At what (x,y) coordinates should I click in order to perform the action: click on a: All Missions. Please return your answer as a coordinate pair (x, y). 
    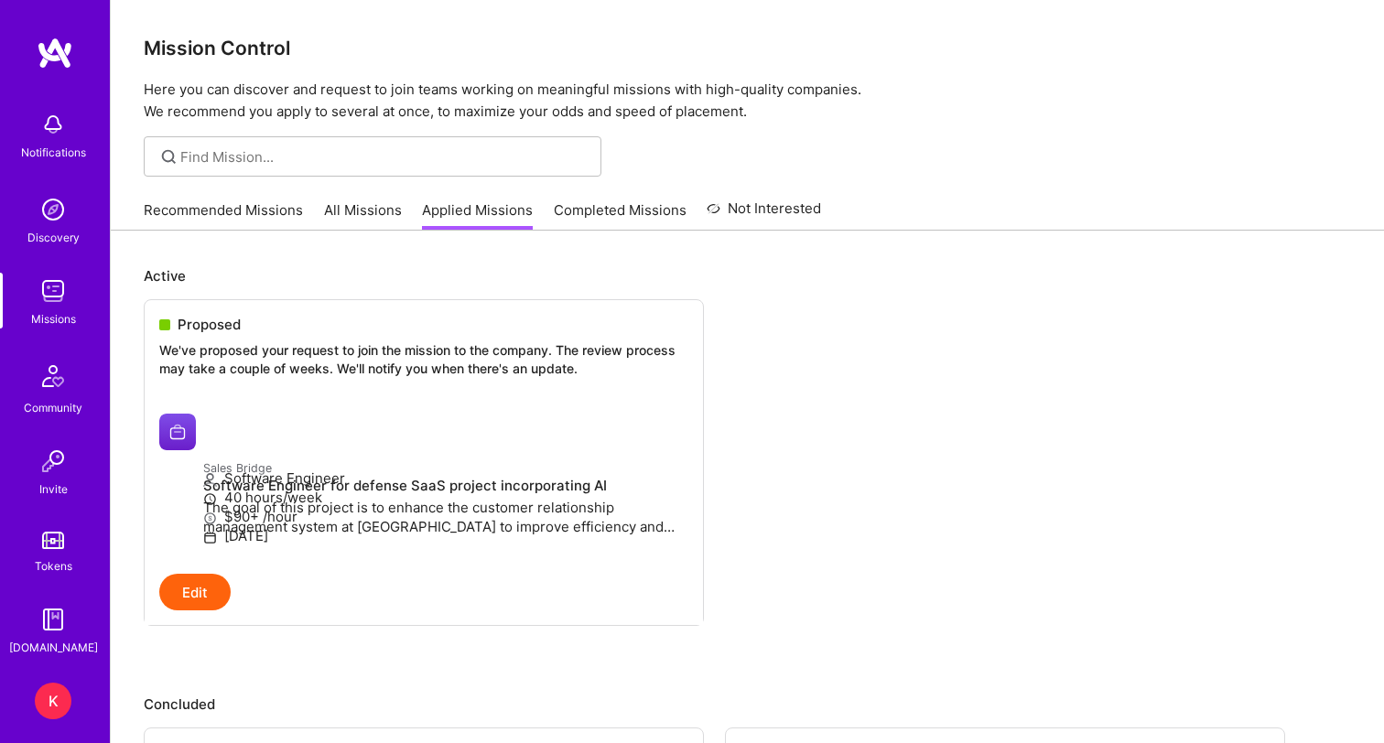
    Looking at the image, I should click on (363, 215).